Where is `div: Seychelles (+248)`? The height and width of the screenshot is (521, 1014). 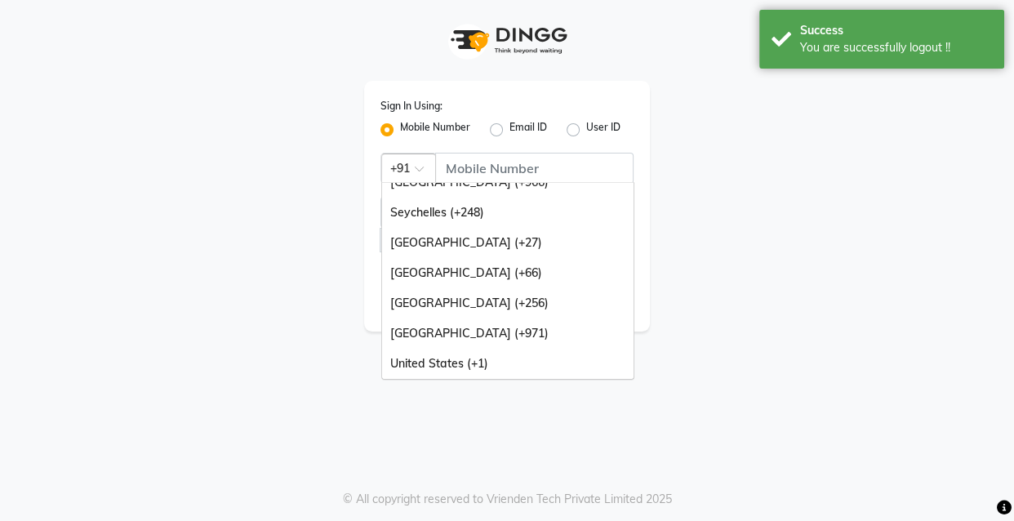
div: Seychelles (+248) is located at coordinates (508, 212).